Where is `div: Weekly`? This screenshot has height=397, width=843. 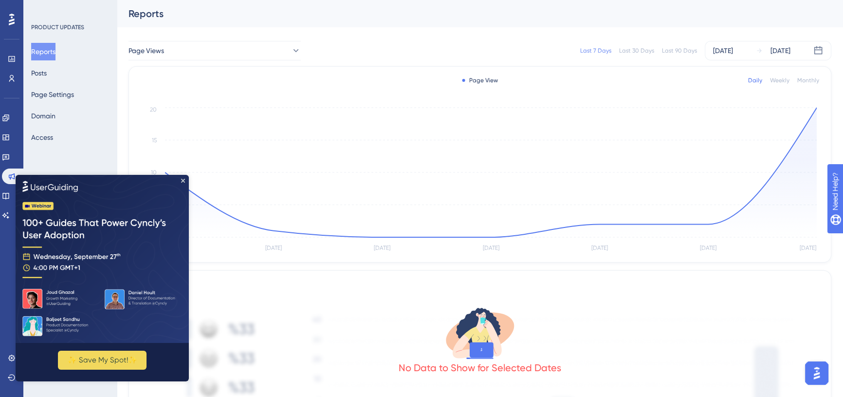 div: Weekly is located at coordinates (780, 80).